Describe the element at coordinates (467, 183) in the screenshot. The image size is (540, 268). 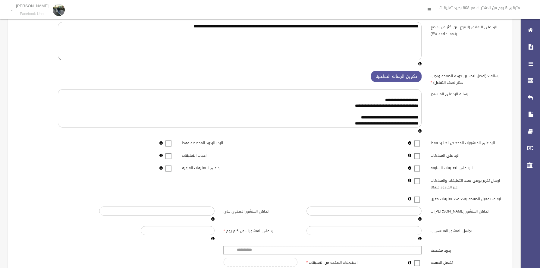
I see `label: ارسال تقرير يومى بعدد التعليقات والمحادثات غير المردود عليها` at that location.